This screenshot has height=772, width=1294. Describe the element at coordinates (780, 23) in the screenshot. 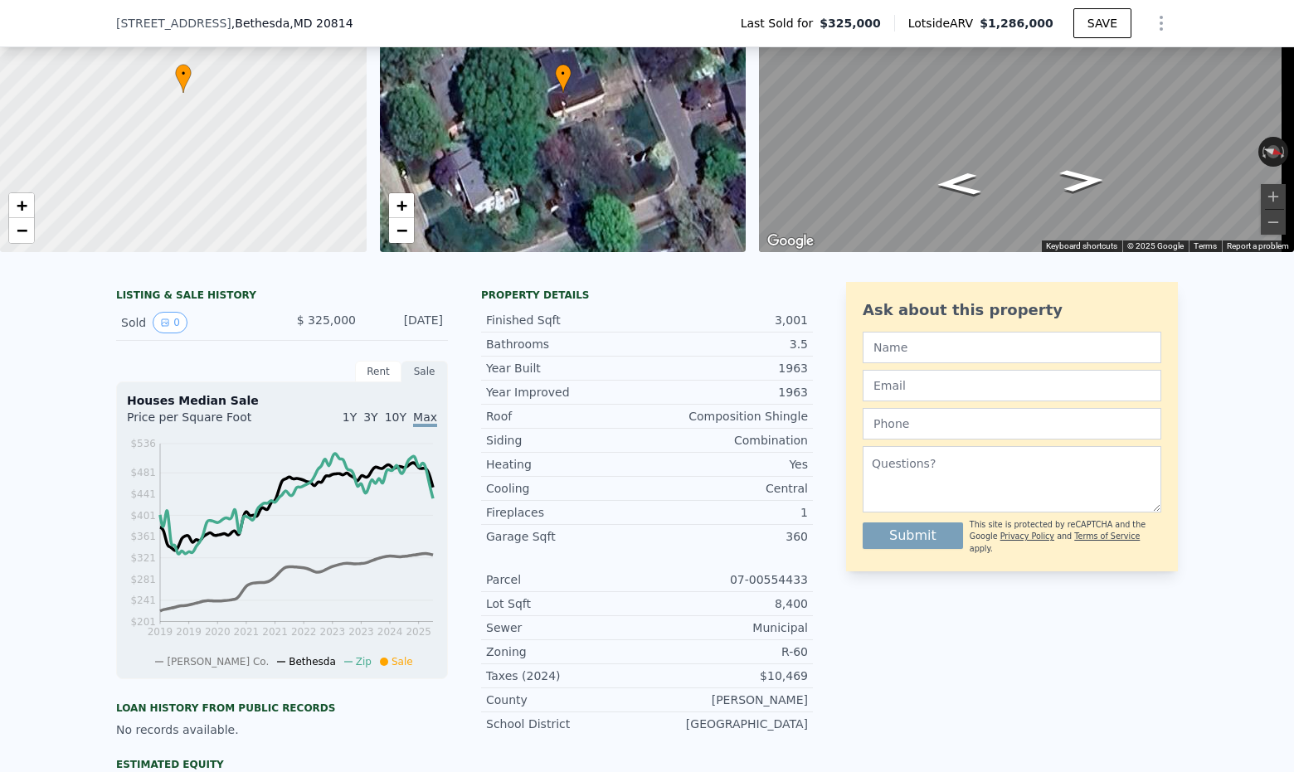

I see `span: Last Sold for` at that location.